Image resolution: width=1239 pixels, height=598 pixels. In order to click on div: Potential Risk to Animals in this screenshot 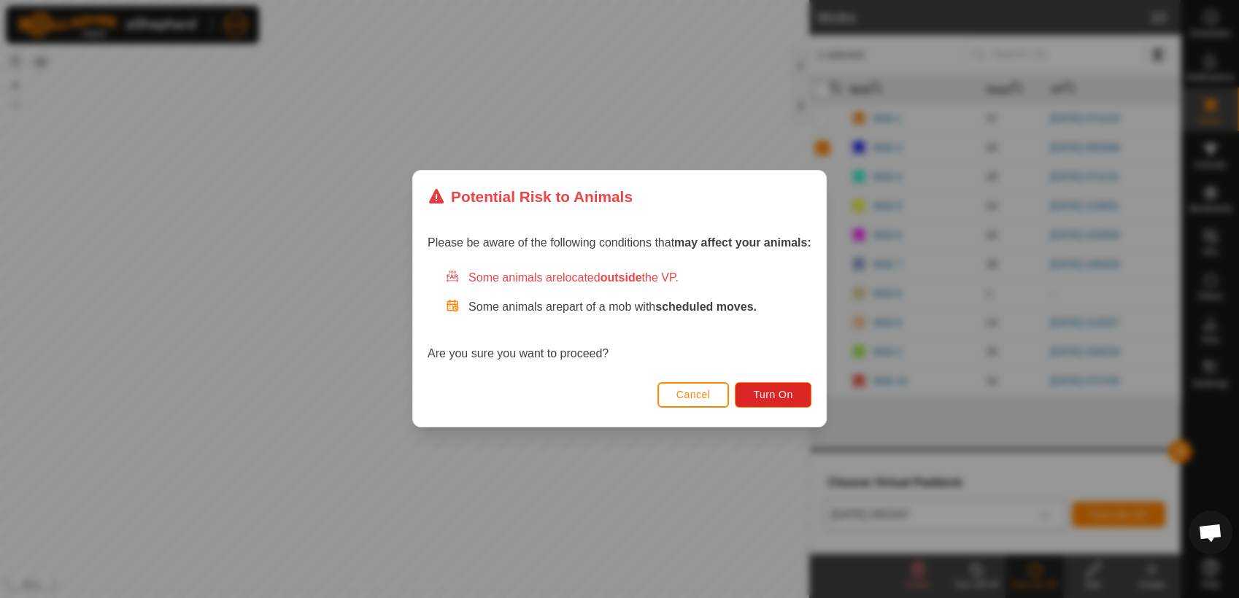, I will do `click(530, 196)`.